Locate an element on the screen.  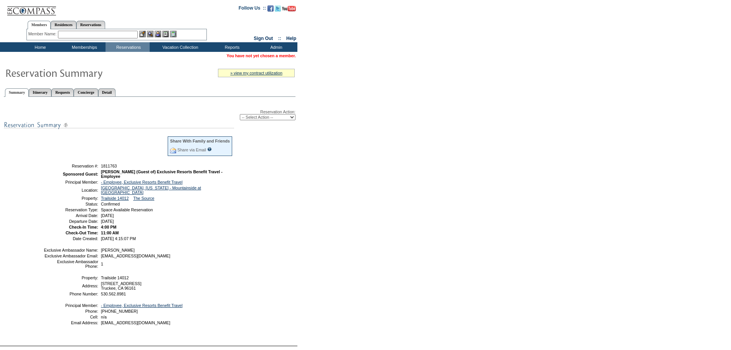
td: Email Address: is located at coordinates (71, 322).